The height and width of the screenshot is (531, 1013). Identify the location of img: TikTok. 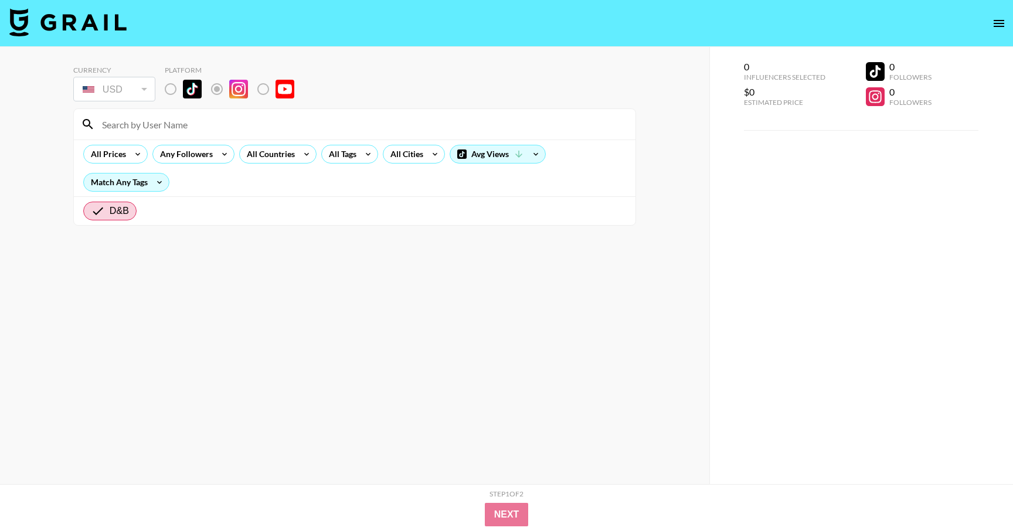
(192, 89).